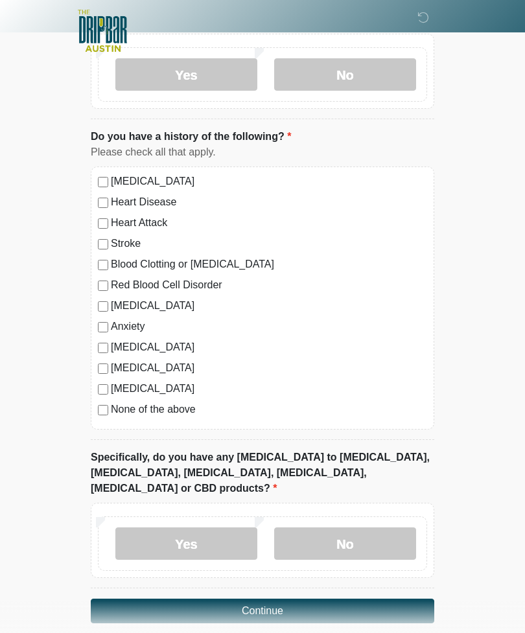 This screenshot has width=525, height=633. What do you see at coordinates (269, 409) in the screenshot?
I see `label: None of the above` at bounding box center [269, 409].